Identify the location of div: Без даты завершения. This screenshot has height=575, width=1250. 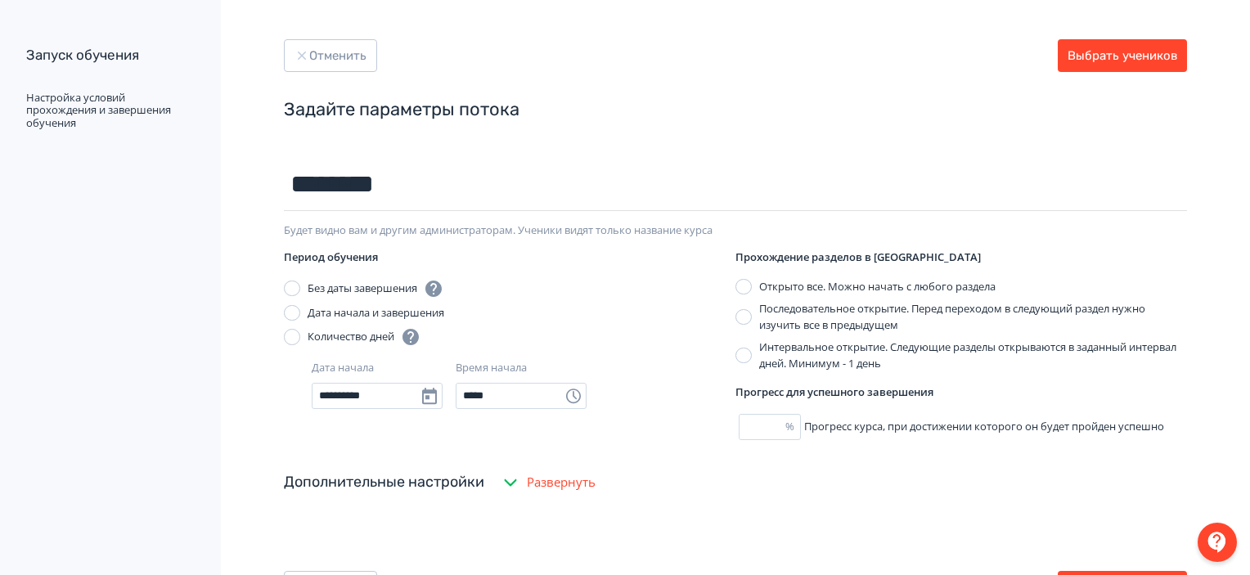
(376, 289).